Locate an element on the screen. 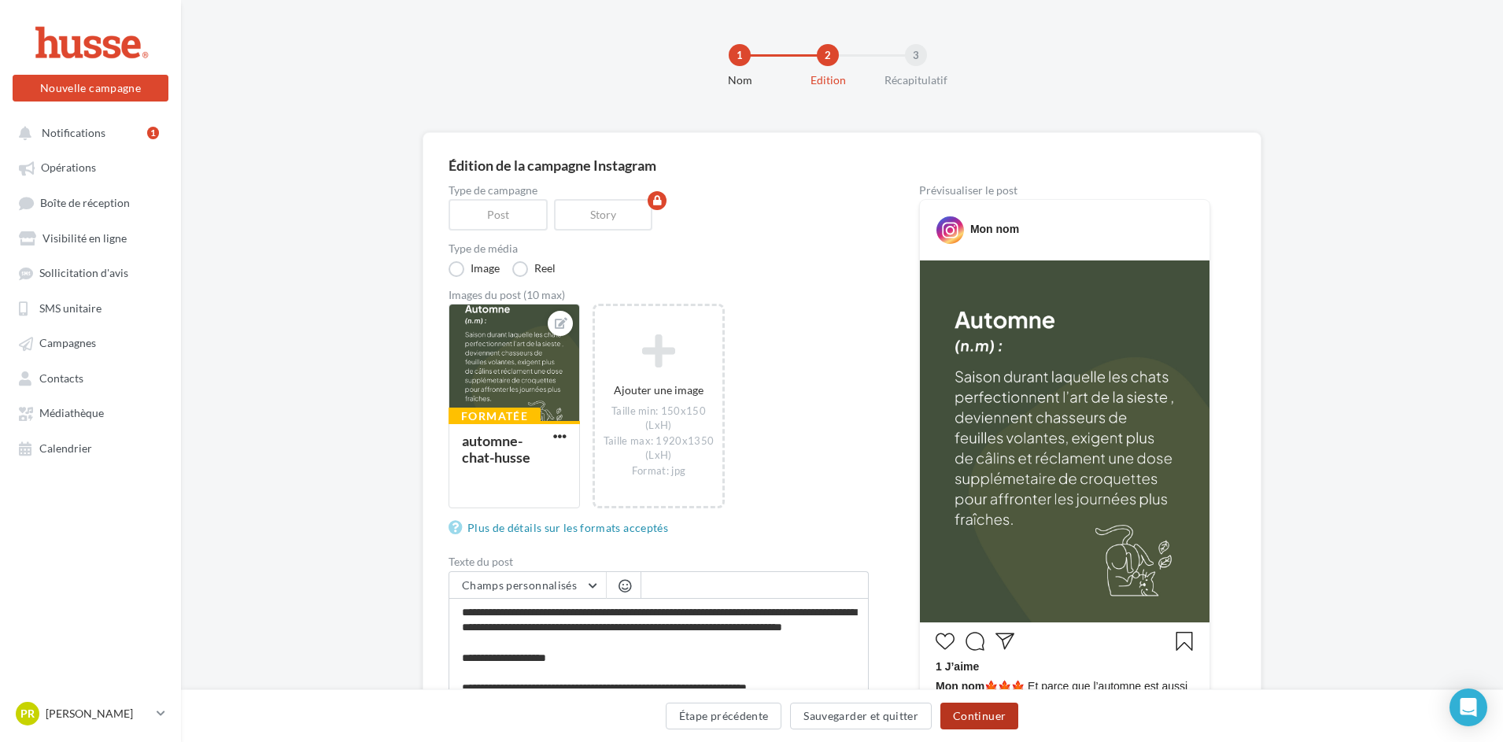 The height and width of the screenshot is (742, 1503). div: 2 is located at coordinates (828, 55).